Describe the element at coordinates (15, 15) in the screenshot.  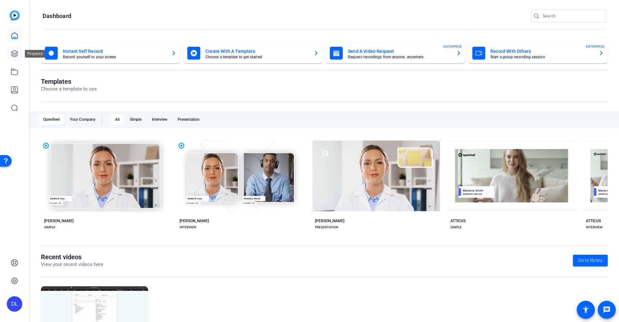
I see `img: blue-gradient.svg` at that location.